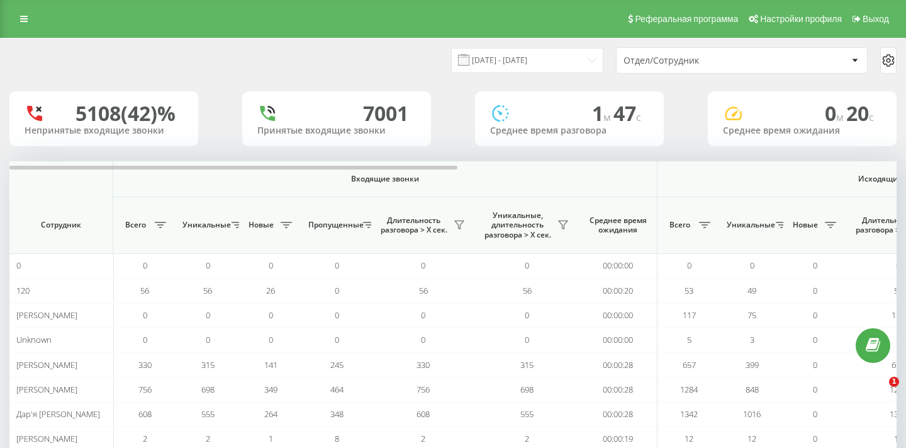 The image size is (906, 448). What do you see at coordinates (570, 130) in the screenshot?
I see `div: Среднее время разговора` at bounding box center [570, 130].